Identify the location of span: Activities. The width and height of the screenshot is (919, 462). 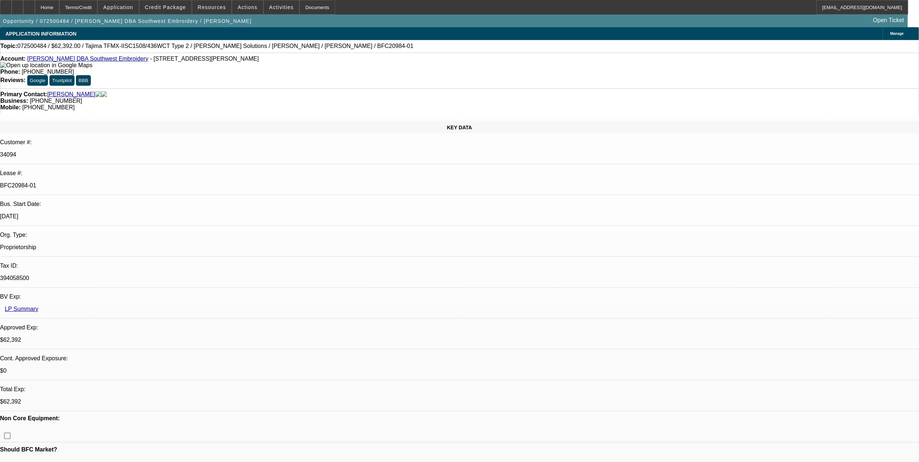
(282, 7).